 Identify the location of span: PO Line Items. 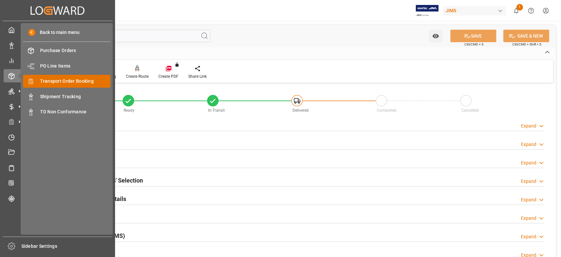
(75, 66).